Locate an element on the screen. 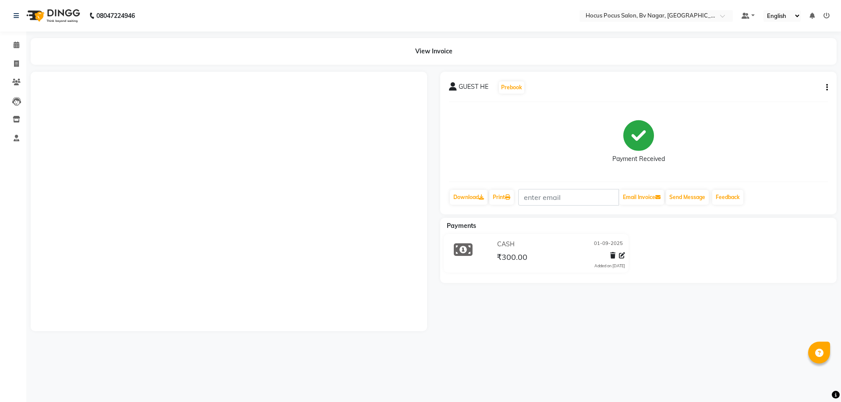 This screenshot has height=402, width=841. button: Prebook is located at coordinates (511, 88).